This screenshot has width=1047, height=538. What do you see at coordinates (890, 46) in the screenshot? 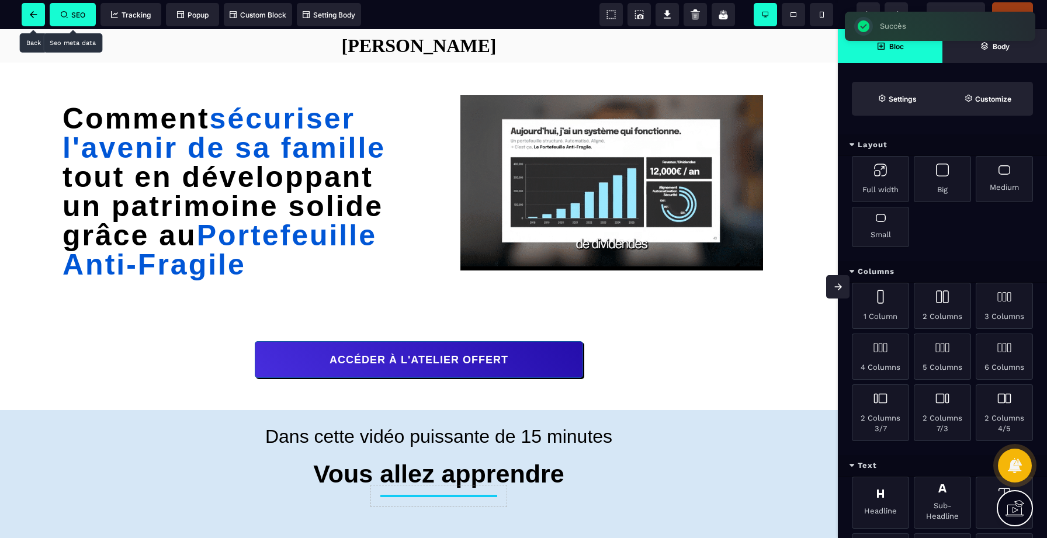
I see `span: Open Blocks` at bounding box center [890, 46].